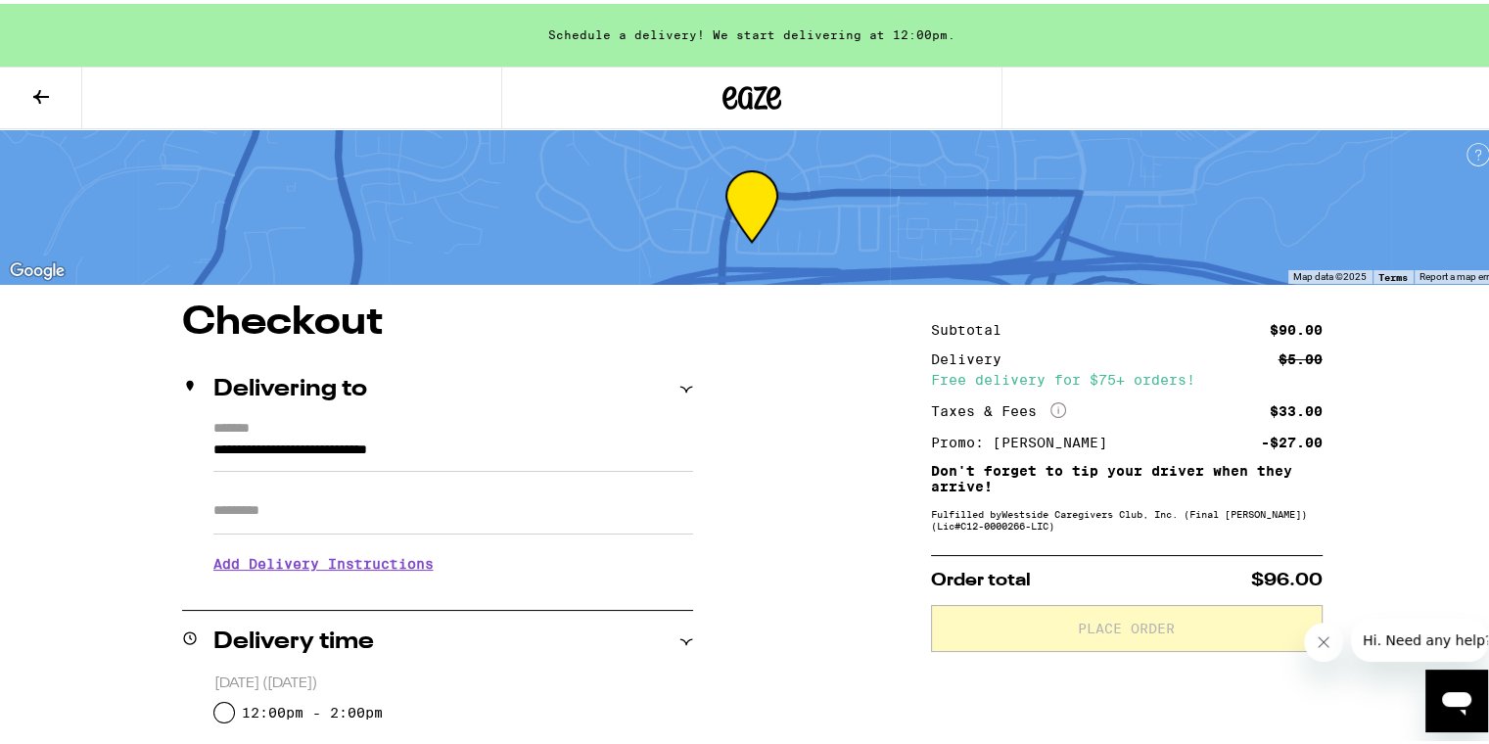 This screenshot has height=744, width=1489. What do you see at coordinates (1393, 273) in the screenshot?
I see `a: Terms` at bounding box center [1393, 273].